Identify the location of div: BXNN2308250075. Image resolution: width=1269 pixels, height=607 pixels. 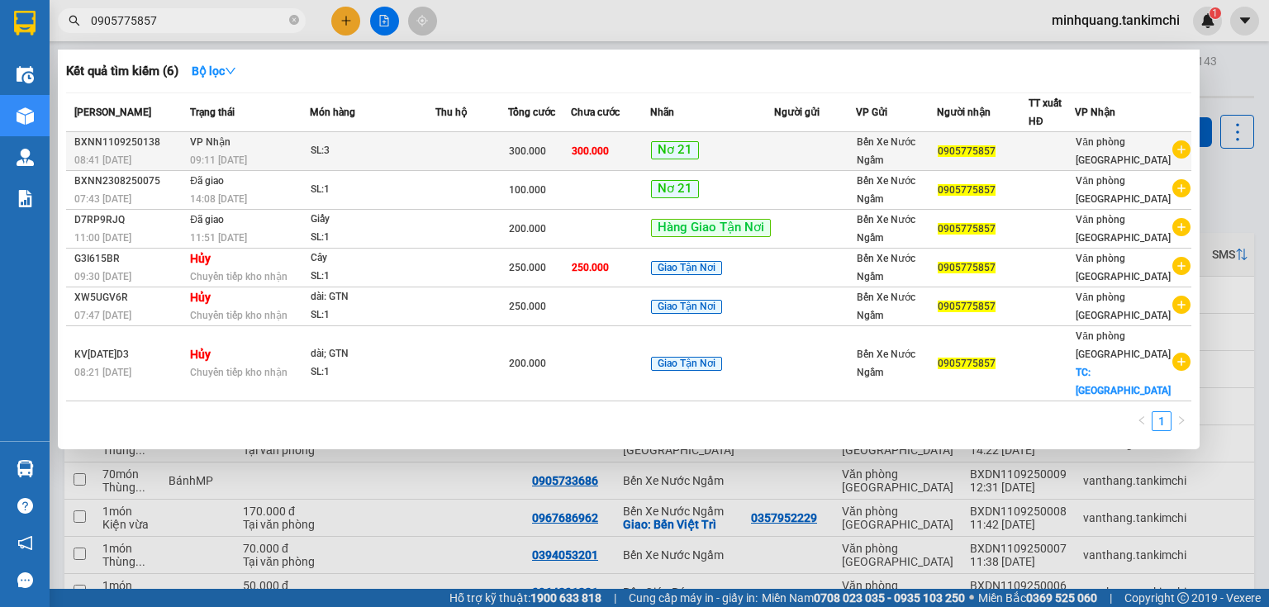
(130, 181).